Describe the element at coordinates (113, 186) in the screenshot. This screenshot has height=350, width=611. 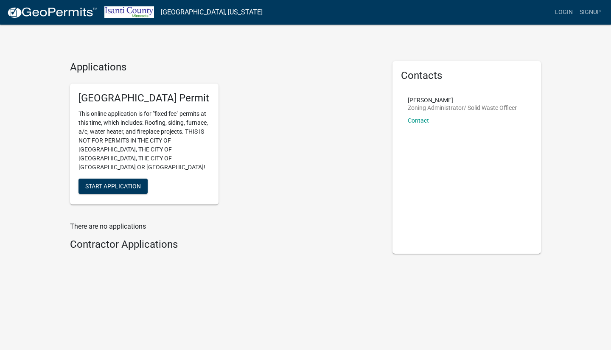
I see `button: Start Application` at that location.